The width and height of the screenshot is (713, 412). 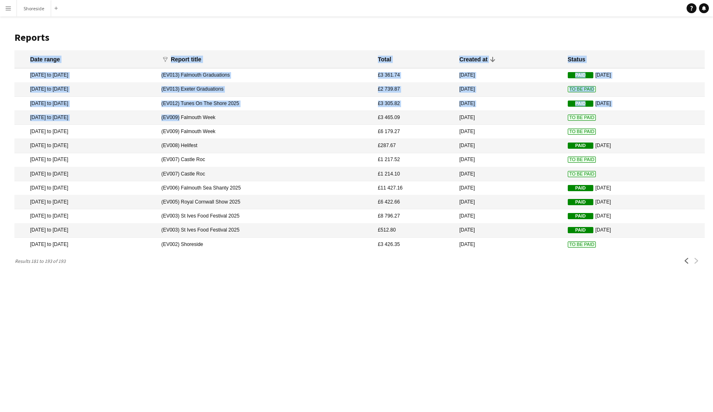 I want to click on mat-cell: (EV006) Falmouth Sea Shanty 2025, so click(x=265, y=188).